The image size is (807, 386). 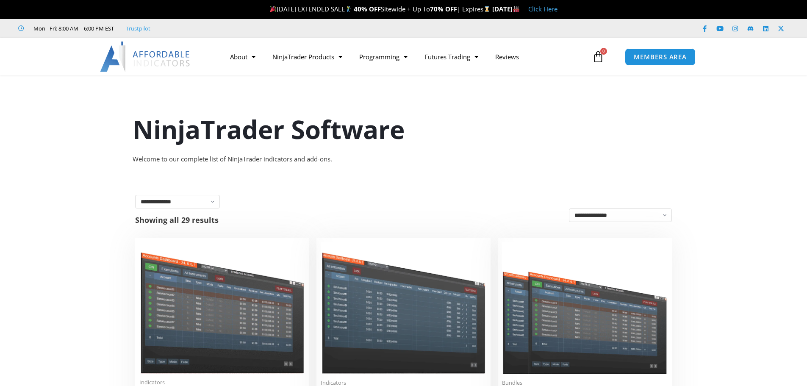 I want to click on a: MEMBERS AREA, so click(x=660, y=57).